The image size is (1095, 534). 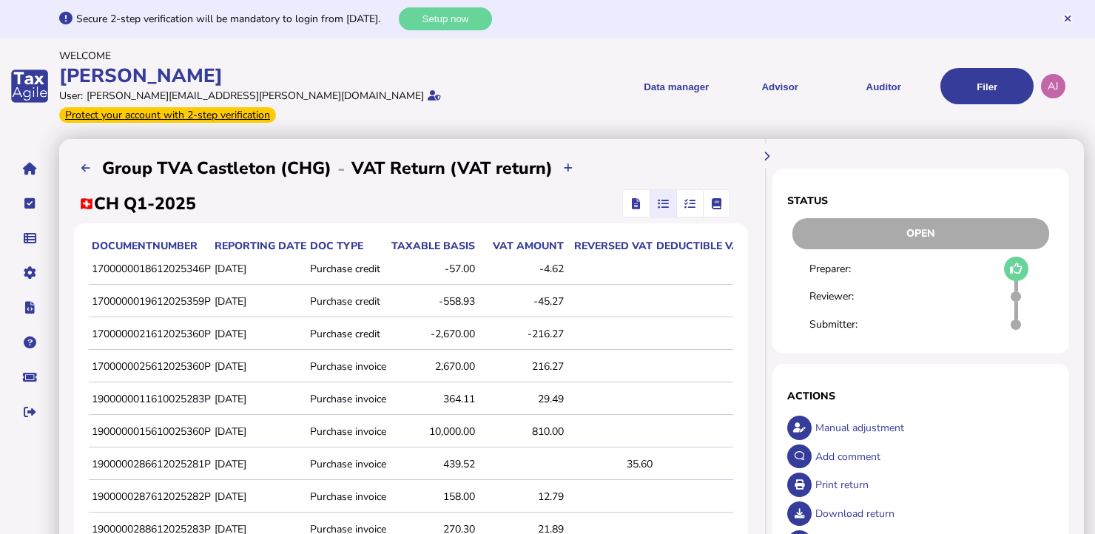 I want to click on button: Sign out, so click(x=30, y=412).